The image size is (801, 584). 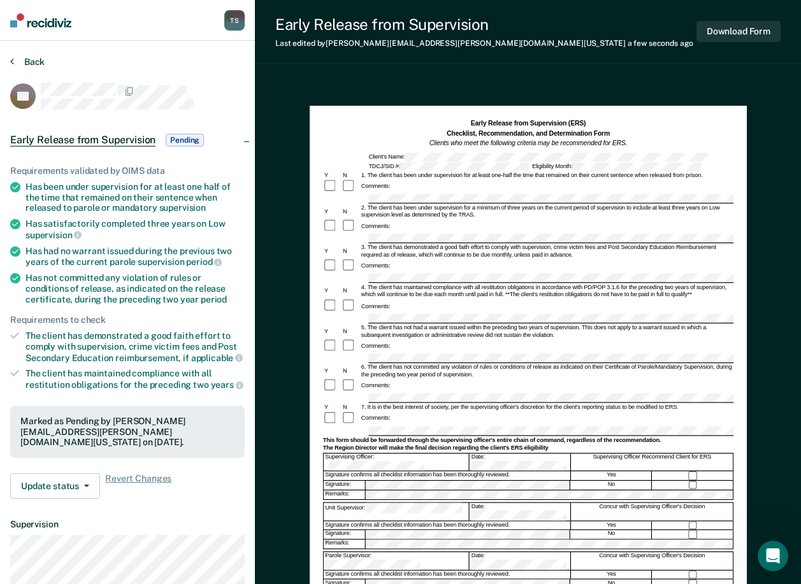 What do you see at coordinates (217, 358) in the screenshot?
I see `span: applicable` at bounding box center [217, 358].